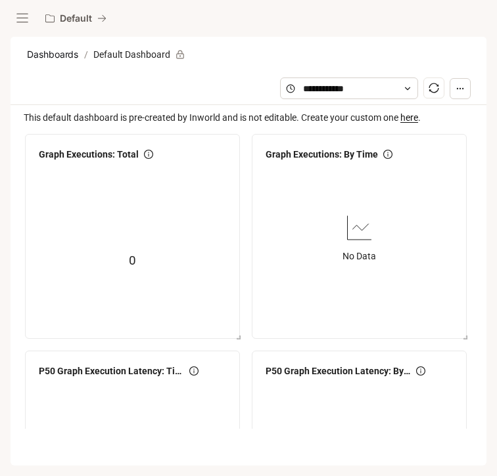  Describe the element at coordinates (53, 55) in the screenshot. I see `span: Dashboards` at that location.